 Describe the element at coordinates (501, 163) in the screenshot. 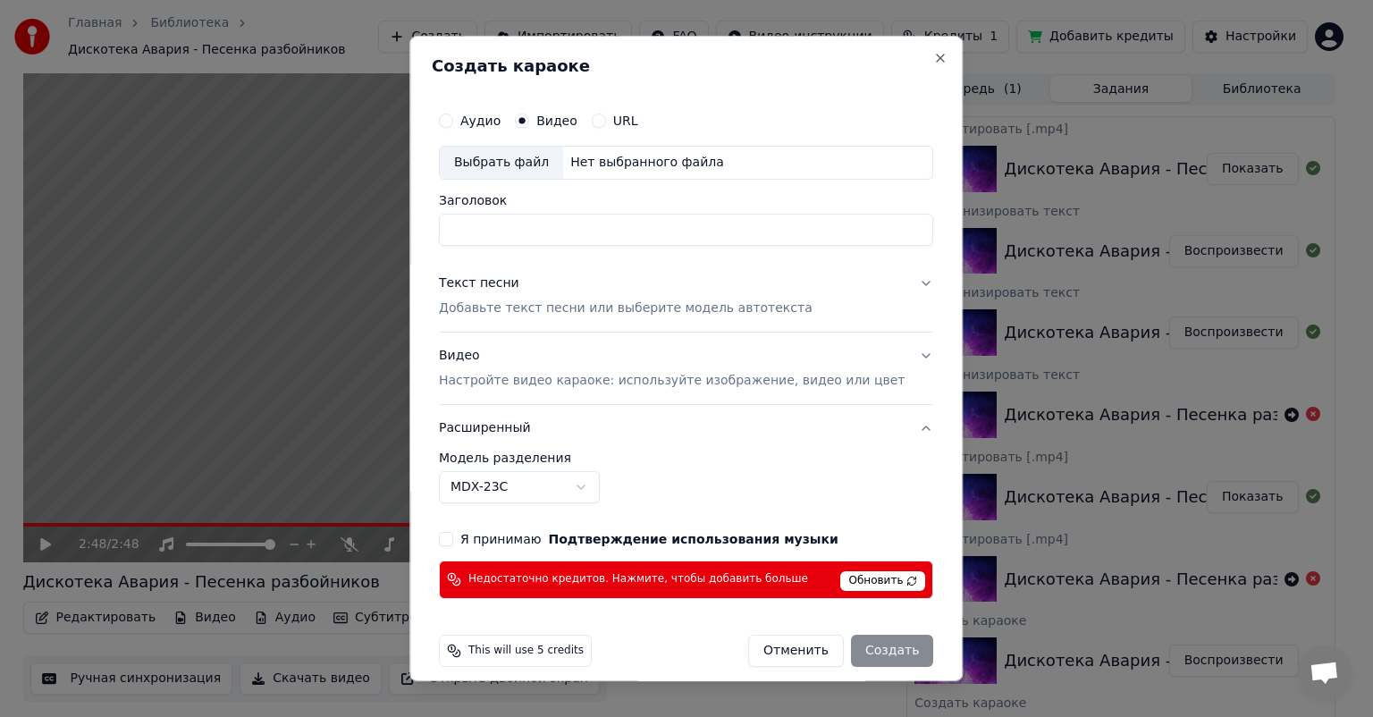

I see `div: Выбрать файл` at that location.